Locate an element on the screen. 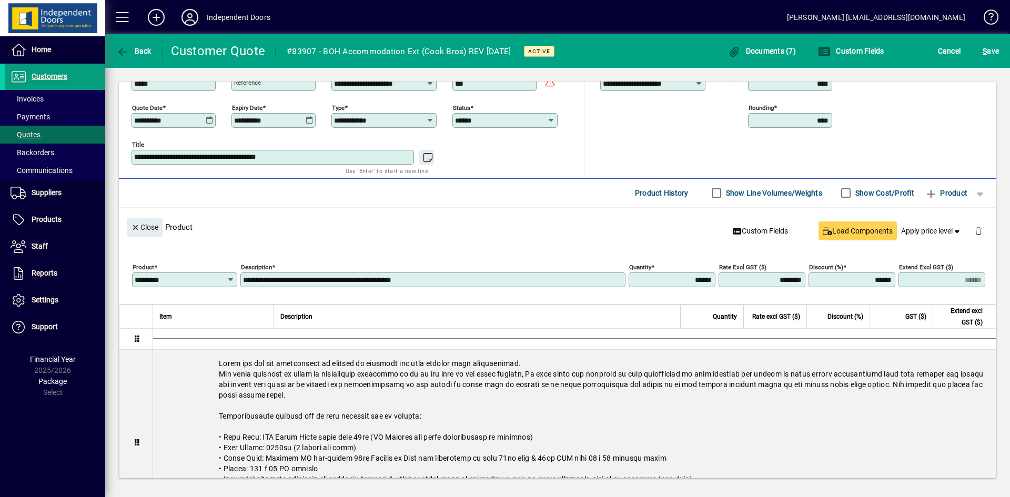 This screenshot has width=1010, height=497. a: Quotes is located at coordinates (55, 135).